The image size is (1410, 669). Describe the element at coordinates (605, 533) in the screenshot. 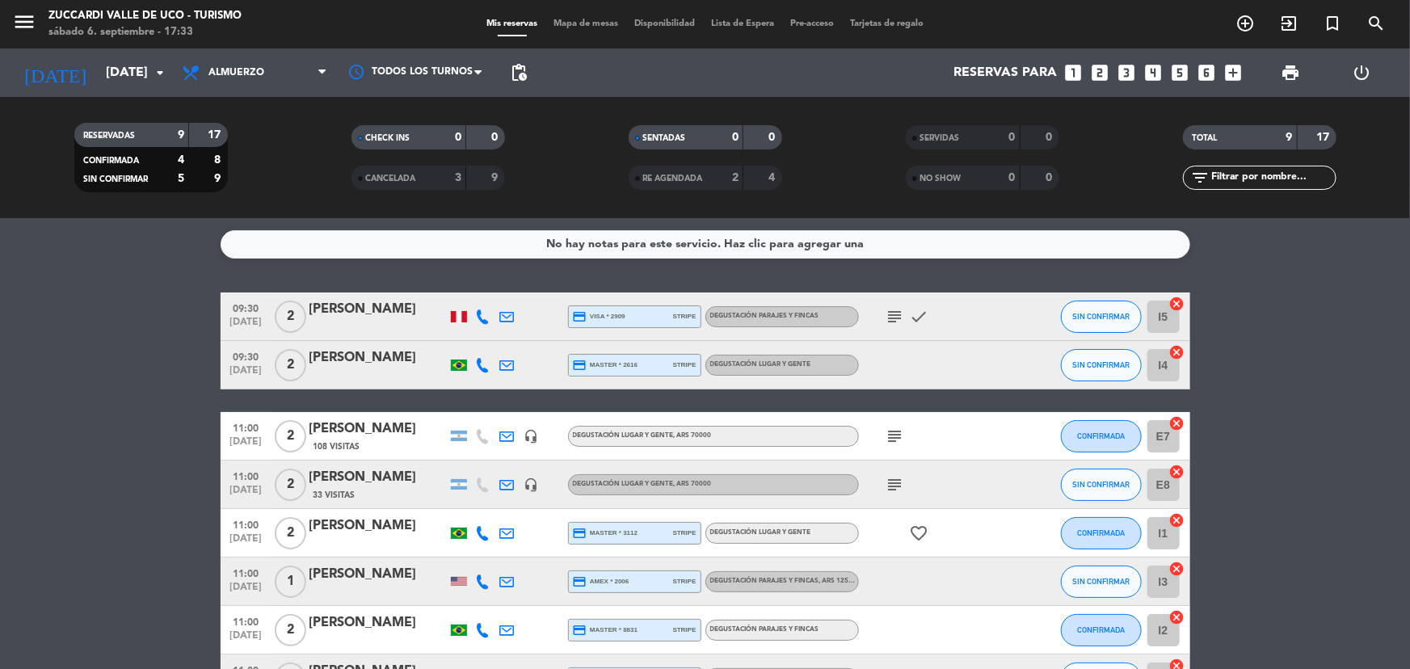

I see `span: master * 3112` at that location.